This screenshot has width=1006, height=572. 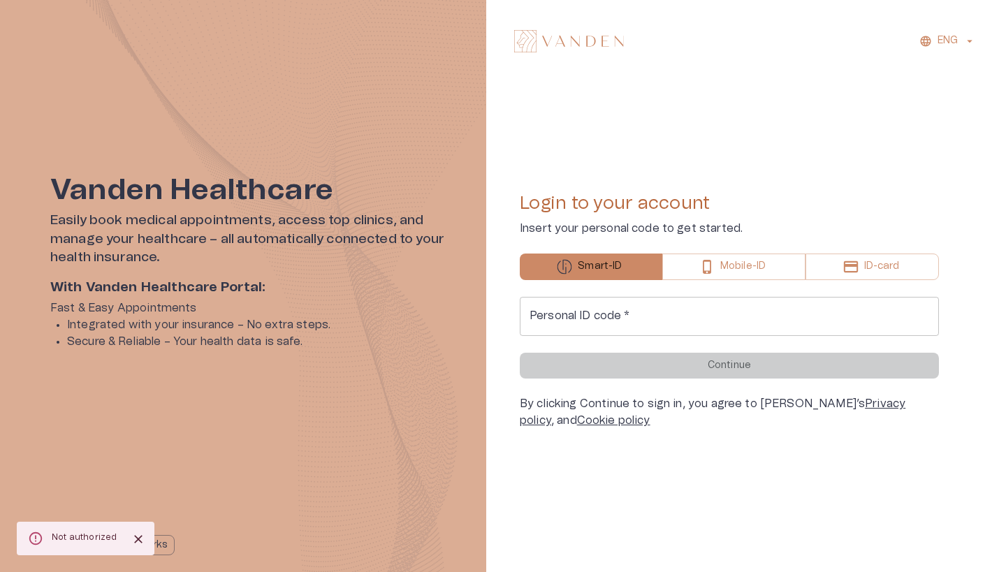 What do you see at coordinates (872, 267) in the screenshot?
I see `button: ID-card` at bounding box center [872, 267].